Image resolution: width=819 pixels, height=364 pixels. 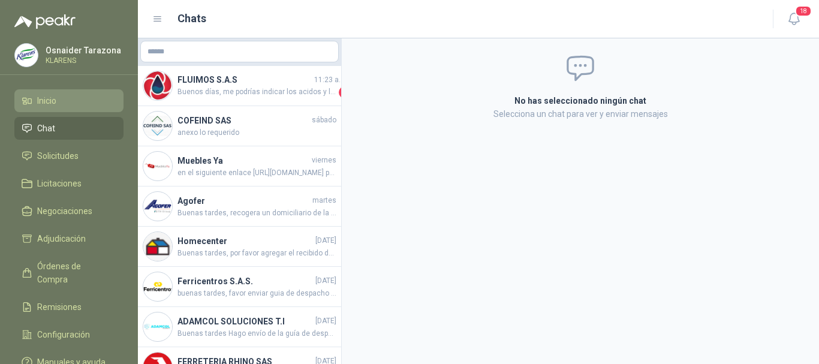 I want to click on h4: Agofer, so click(x=243, y=201).